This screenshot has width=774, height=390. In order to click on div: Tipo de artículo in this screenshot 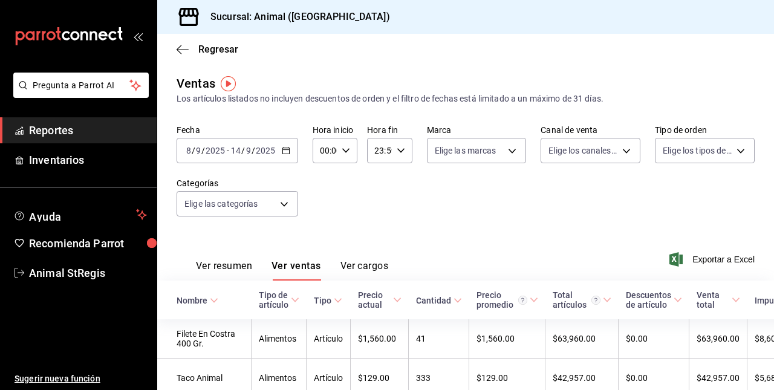, I will do `click(273, 300)`.